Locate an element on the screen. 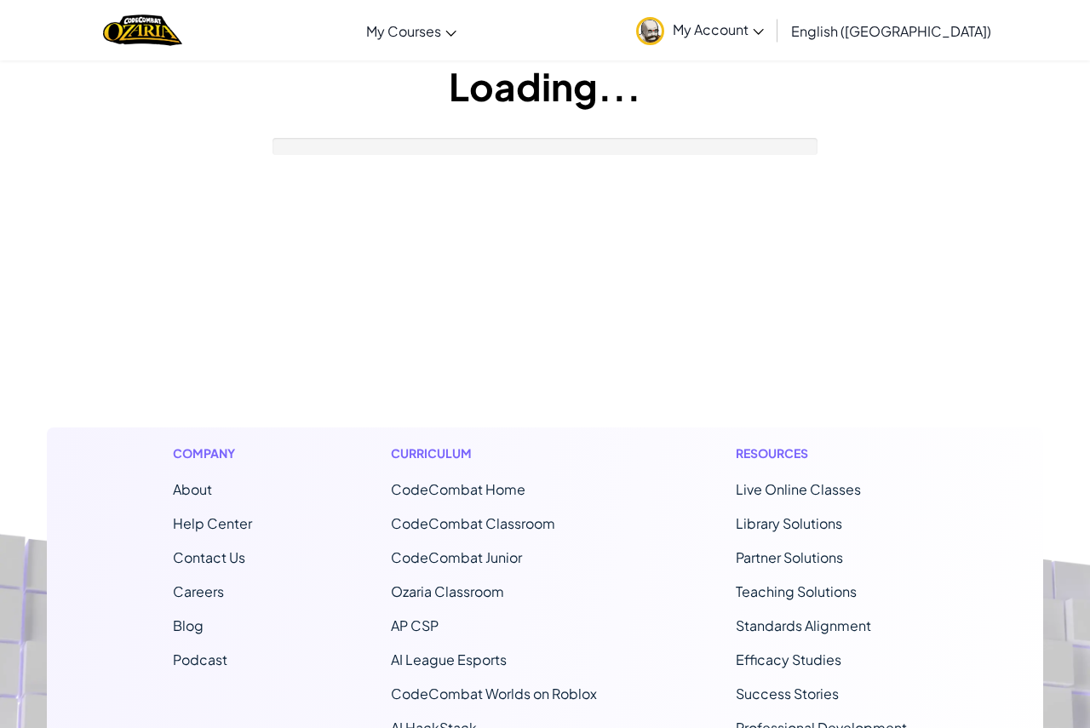 The width and height of the screenshot is (1090, 728). h1: Curriculum is located at coordinates (494, 453).